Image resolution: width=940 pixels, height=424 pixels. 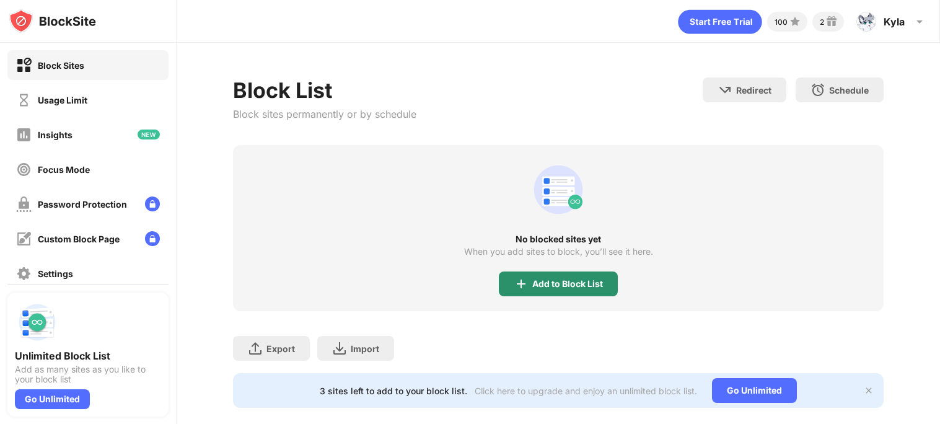 What do you see at coordinates (869, 390) in the screenshot?
I see `img: x-button.svg` at bounding box center [869, 390].